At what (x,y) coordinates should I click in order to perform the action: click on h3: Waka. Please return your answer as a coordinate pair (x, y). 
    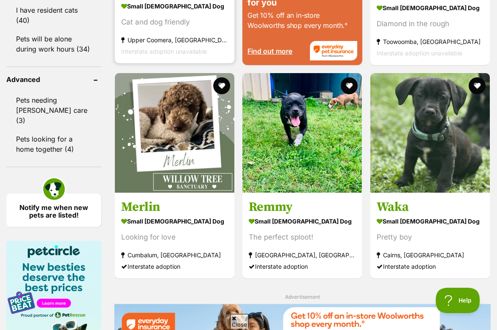
    Looking at the image, I should click on (430, 207).